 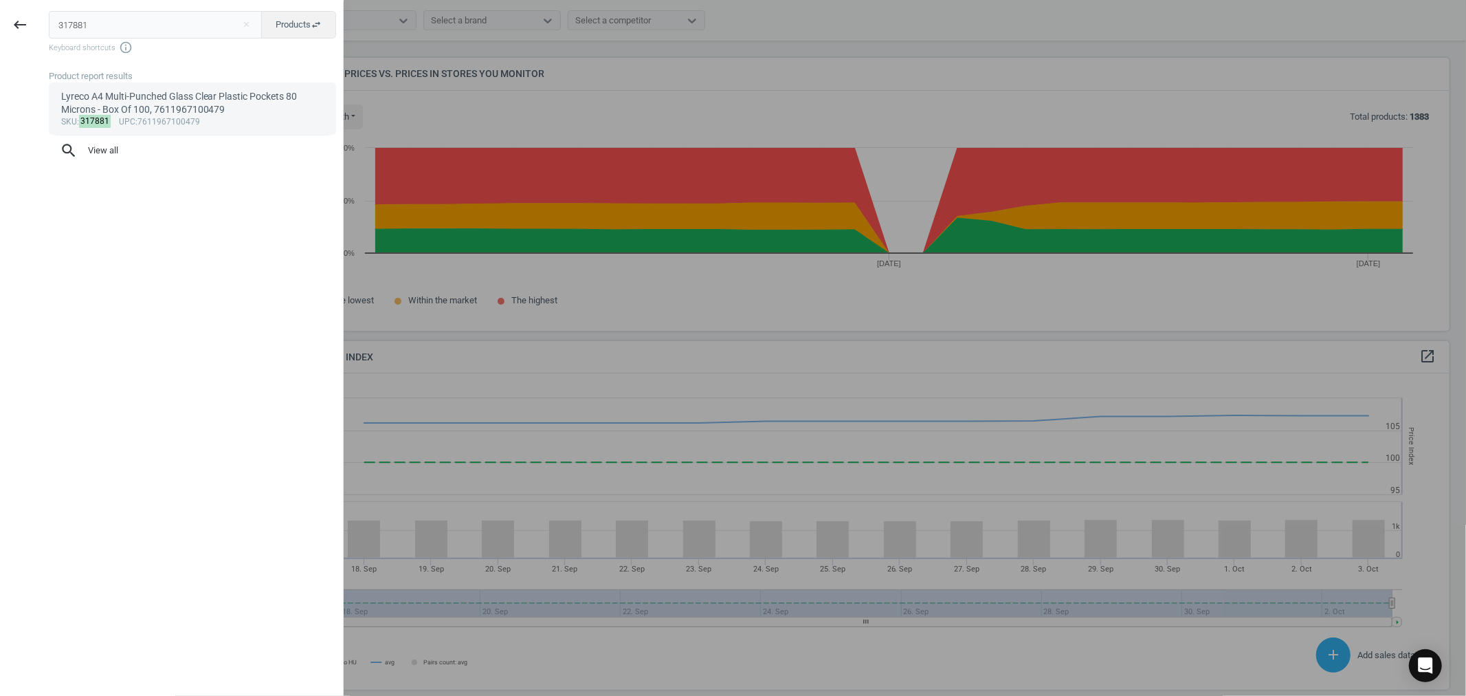 I want to click on span: upc, so click(x=127, y=122).